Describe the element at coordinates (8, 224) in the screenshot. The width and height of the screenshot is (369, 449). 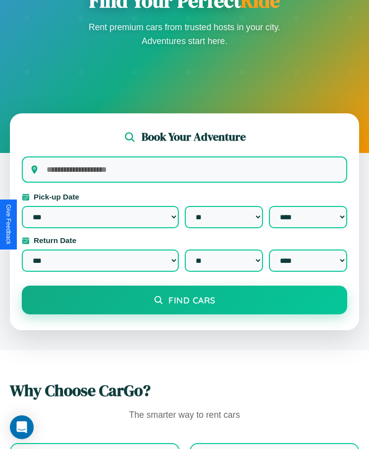
I see `div: Give Feedback` at that location.